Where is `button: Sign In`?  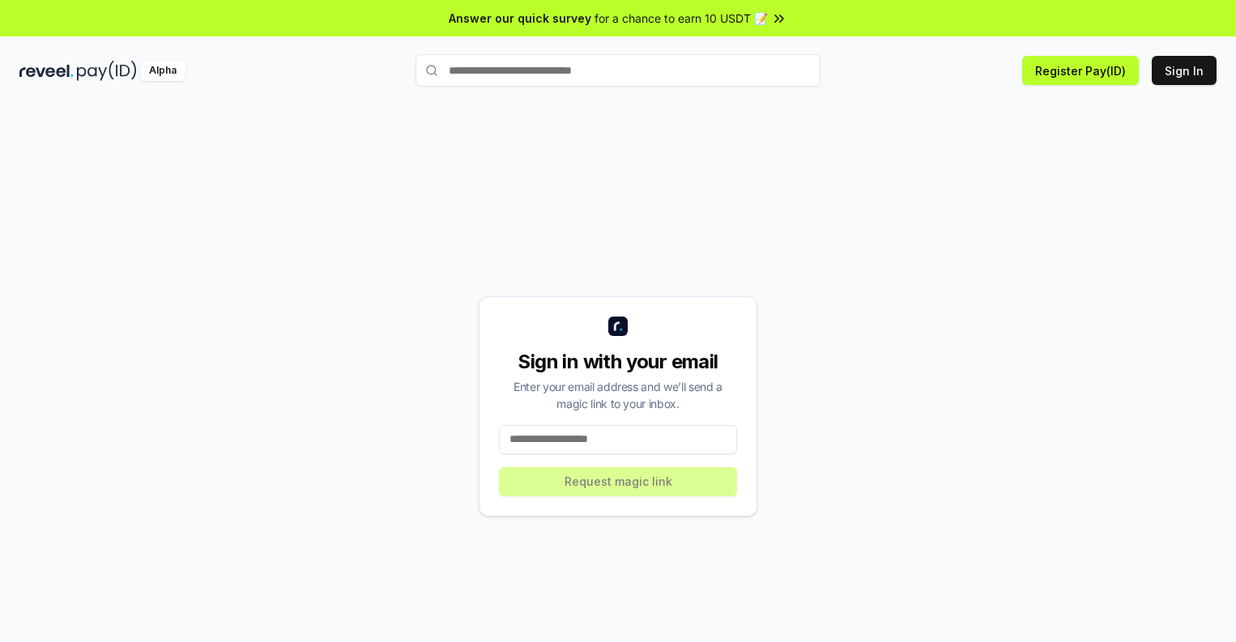
button: Sign In is located at coordinates (1184, 70).